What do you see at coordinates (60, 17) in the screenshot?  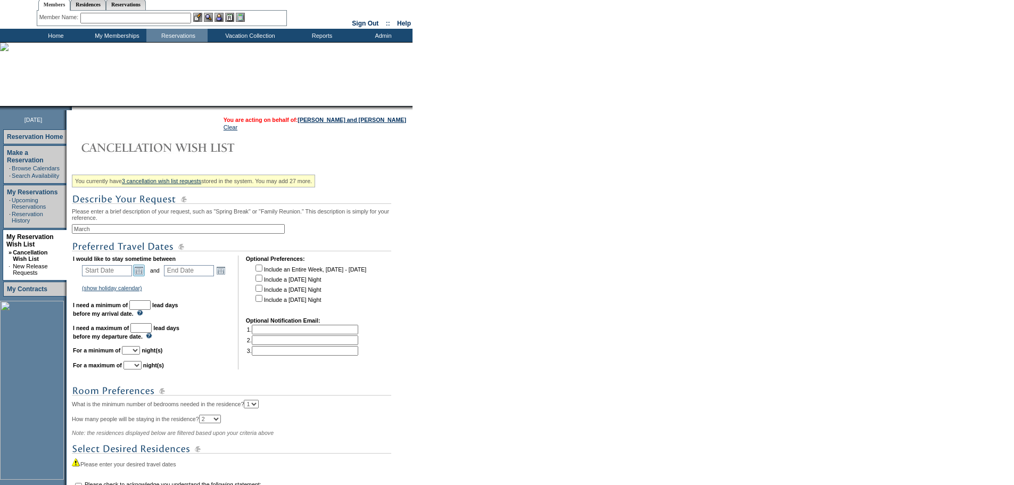 I see `div: Member Name:` at bounding box center [60, 17].